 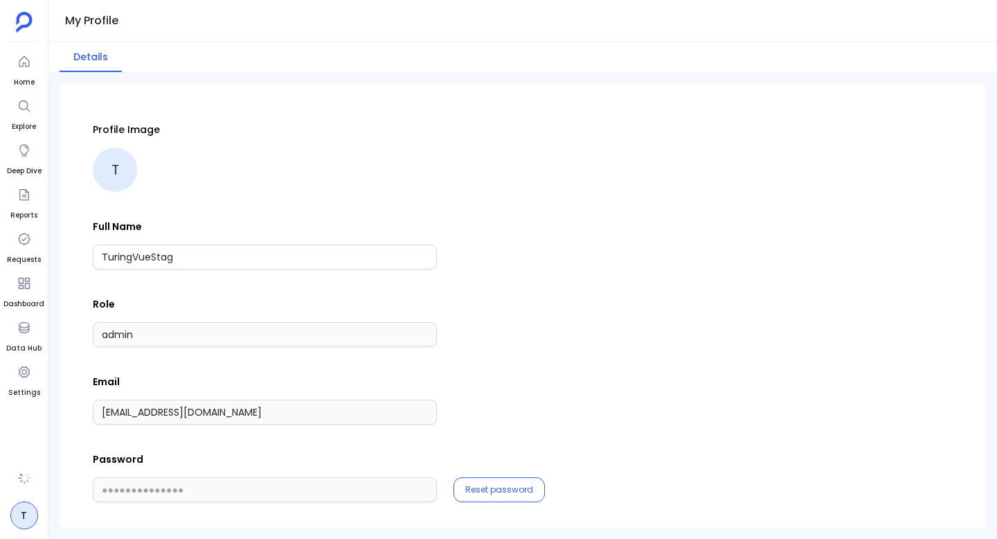 What do you see at coordinates (24, 515) in the screenshot?
I see `a: T` at bounding box center [24, 515].